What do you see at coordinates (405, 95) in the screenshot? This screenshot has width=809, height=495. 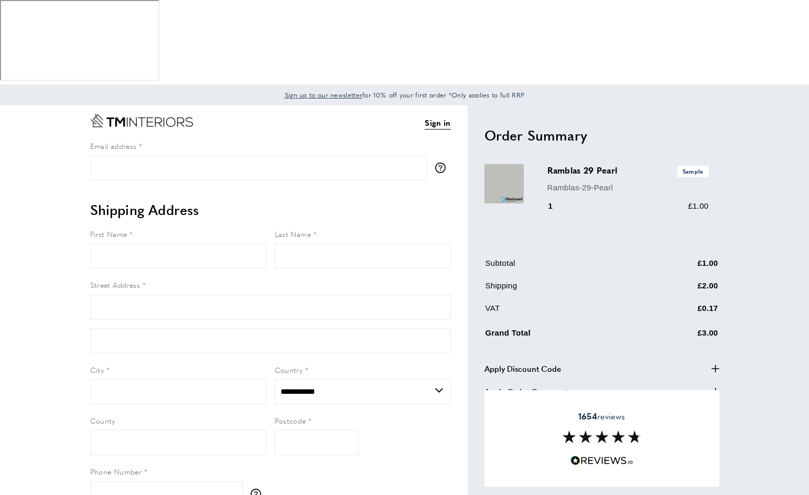 I see `span: for 10% off your first order *Only applies to full RRP` at bounding box center [405, 95].